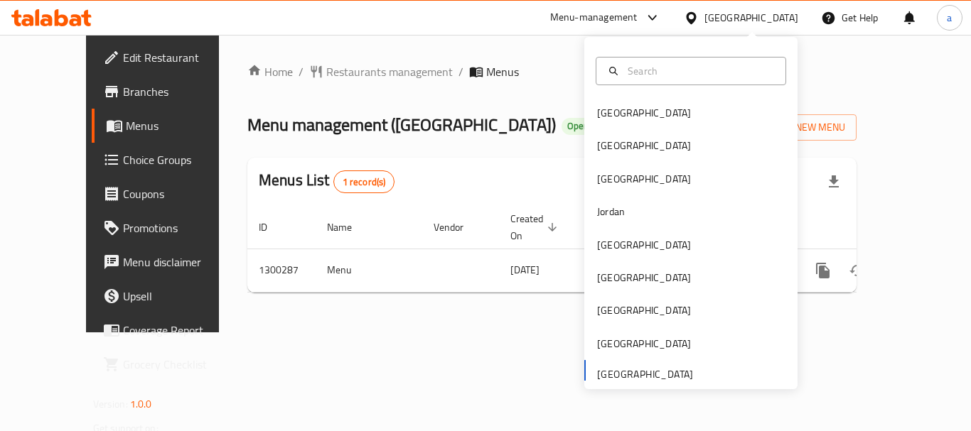 This screenshot has width=971, height=431. Describe the element at coordinates (141, 404) in the screenshot. I see `span: 1.0.0` at that location.